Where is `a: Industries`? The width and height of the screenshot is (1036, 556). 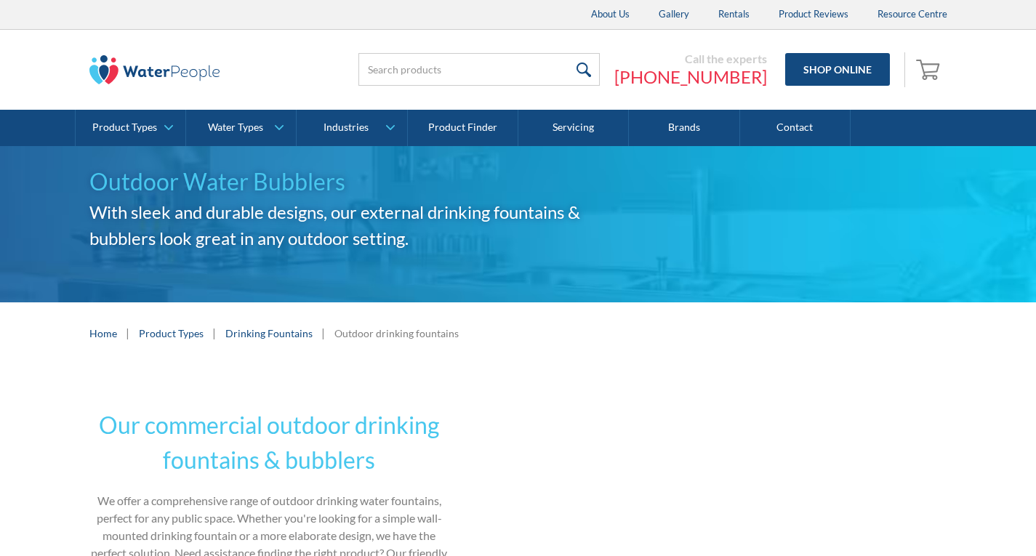
a: Industries is located at coordinates (351, 128).